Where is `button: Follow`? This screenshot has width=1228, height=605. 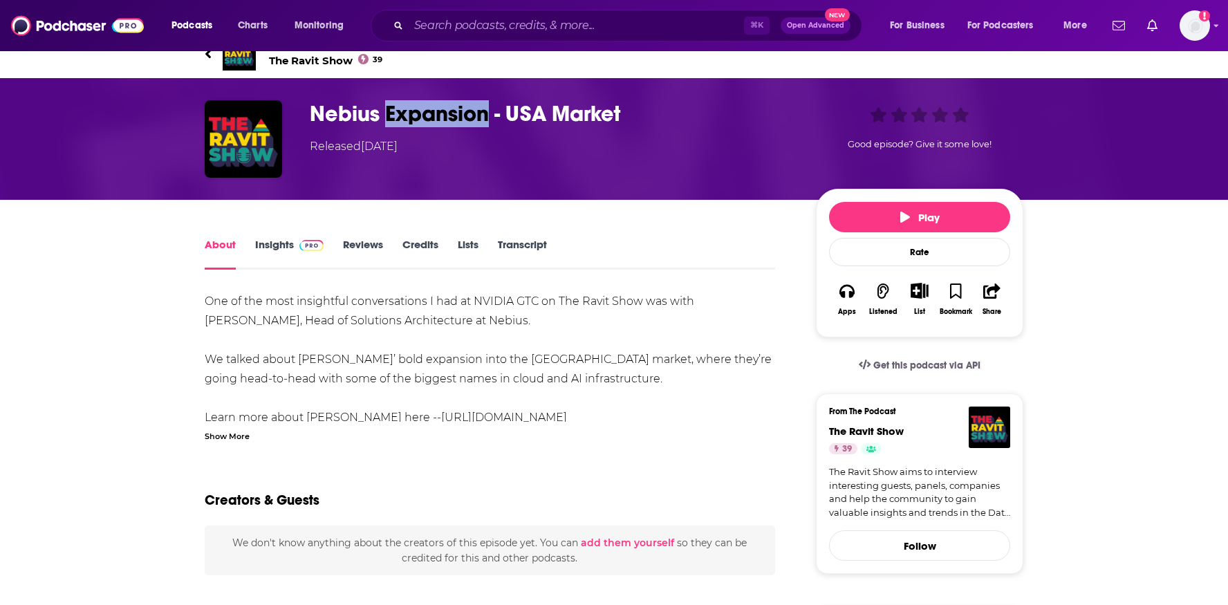 button: Follow is located at coordinates (920, 546).